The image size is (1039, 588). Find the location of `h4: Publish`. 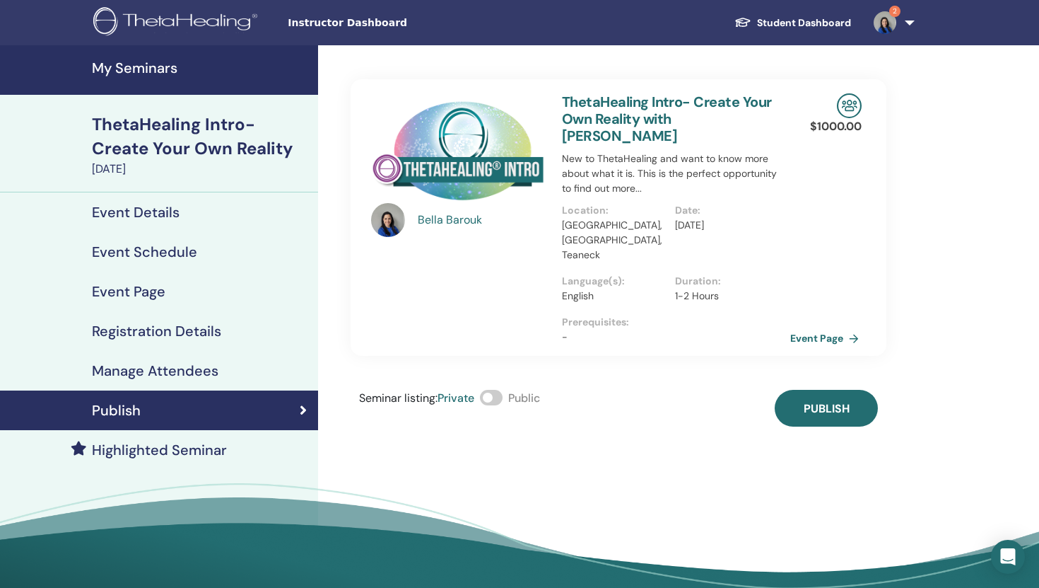

h4: Publish is located at coordinates (116, 410).